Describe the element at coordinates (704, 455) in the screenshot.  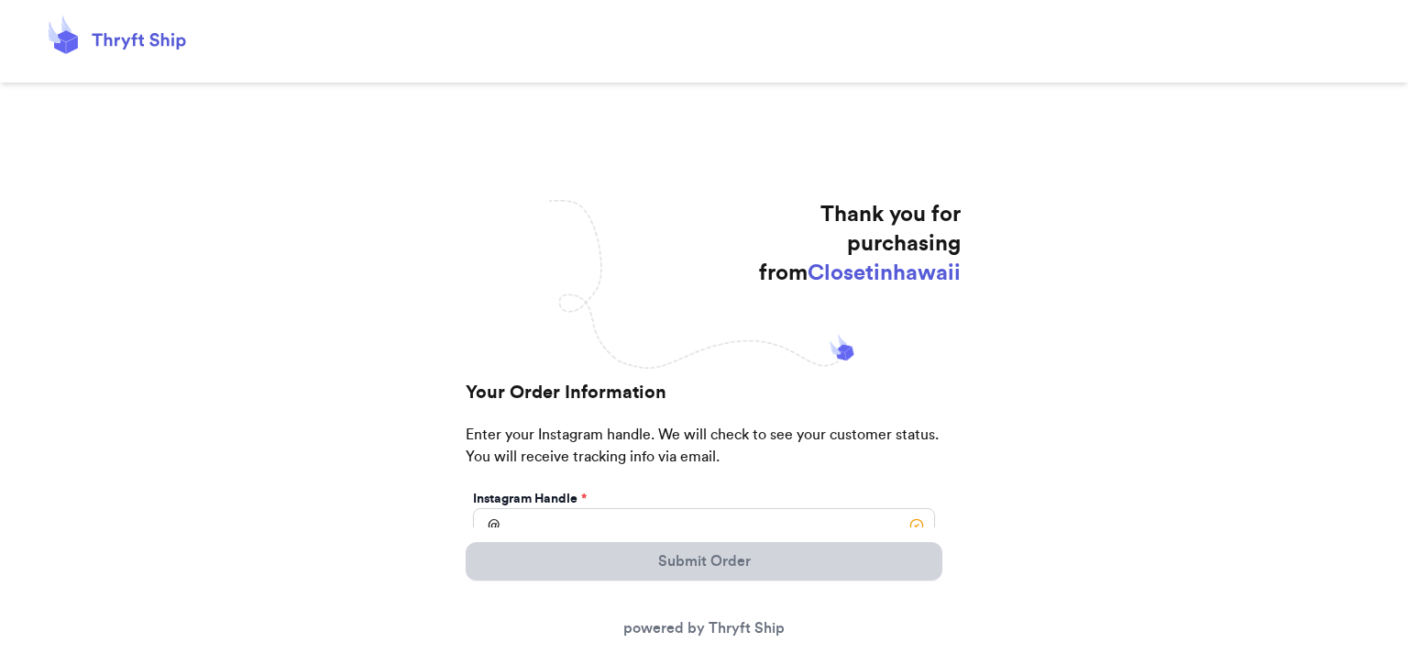
I see `p: Enter your Instagram handle. We will check to see your customer status. You will receive tracking...` at that location.